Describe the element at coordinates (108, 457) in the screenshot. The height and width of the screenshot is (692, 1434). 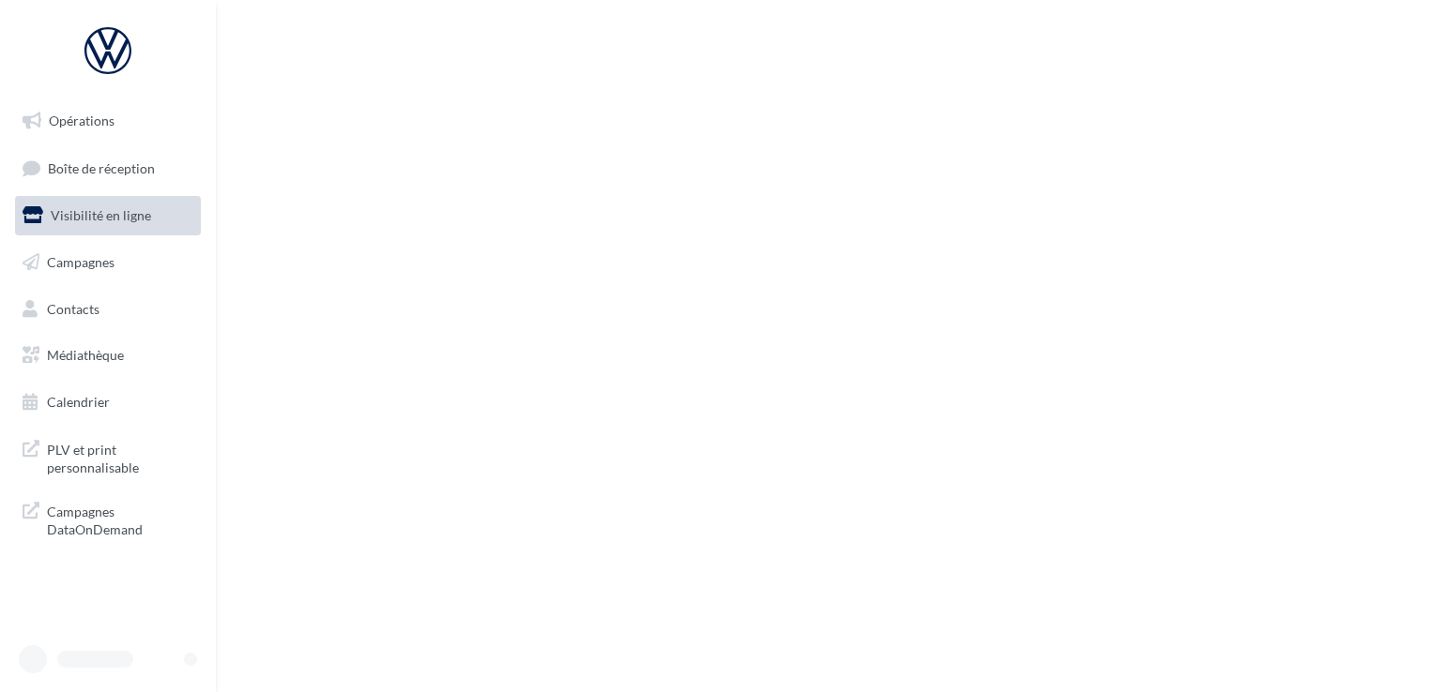
I see `a: PLV et print personnalisable` at that location.